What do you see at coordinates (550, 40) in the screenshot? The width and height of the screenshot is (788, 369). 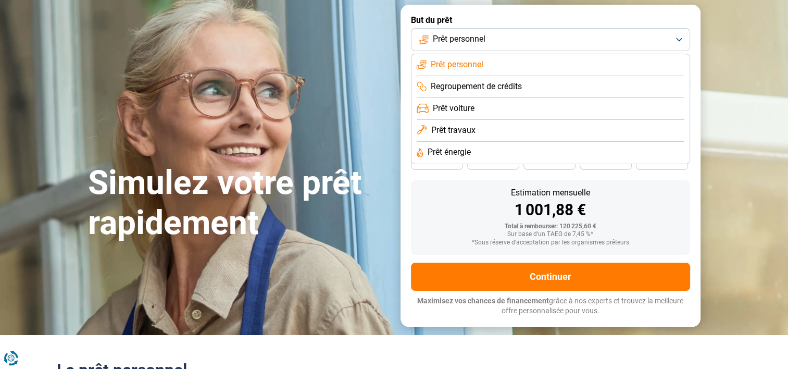 I see `button: Prêt personnel` at bounding box center [550, 40].